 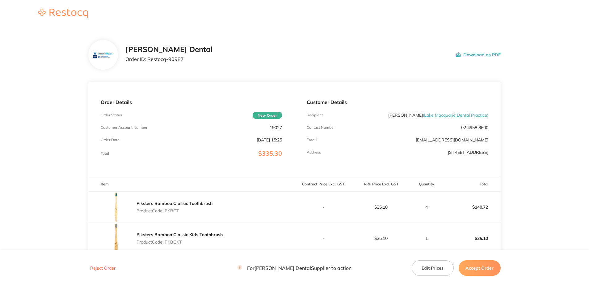 What do you see at coordinates (180, 242) in the screenshot?
I see `p: Product Code: PKBCKT` at bounding box center [180, 242].